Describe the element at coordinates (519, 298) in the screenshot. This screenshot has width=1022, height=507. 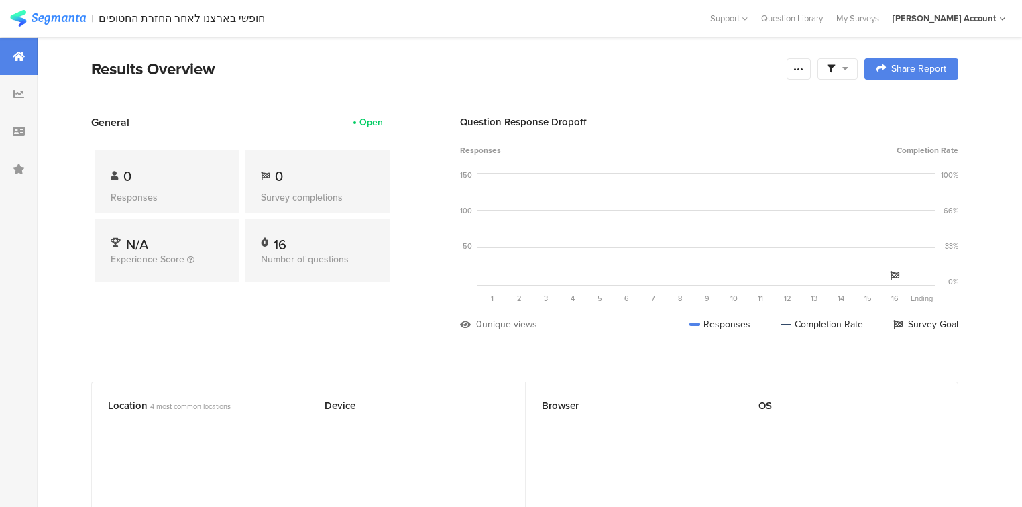
I see `span: 2` at that location.